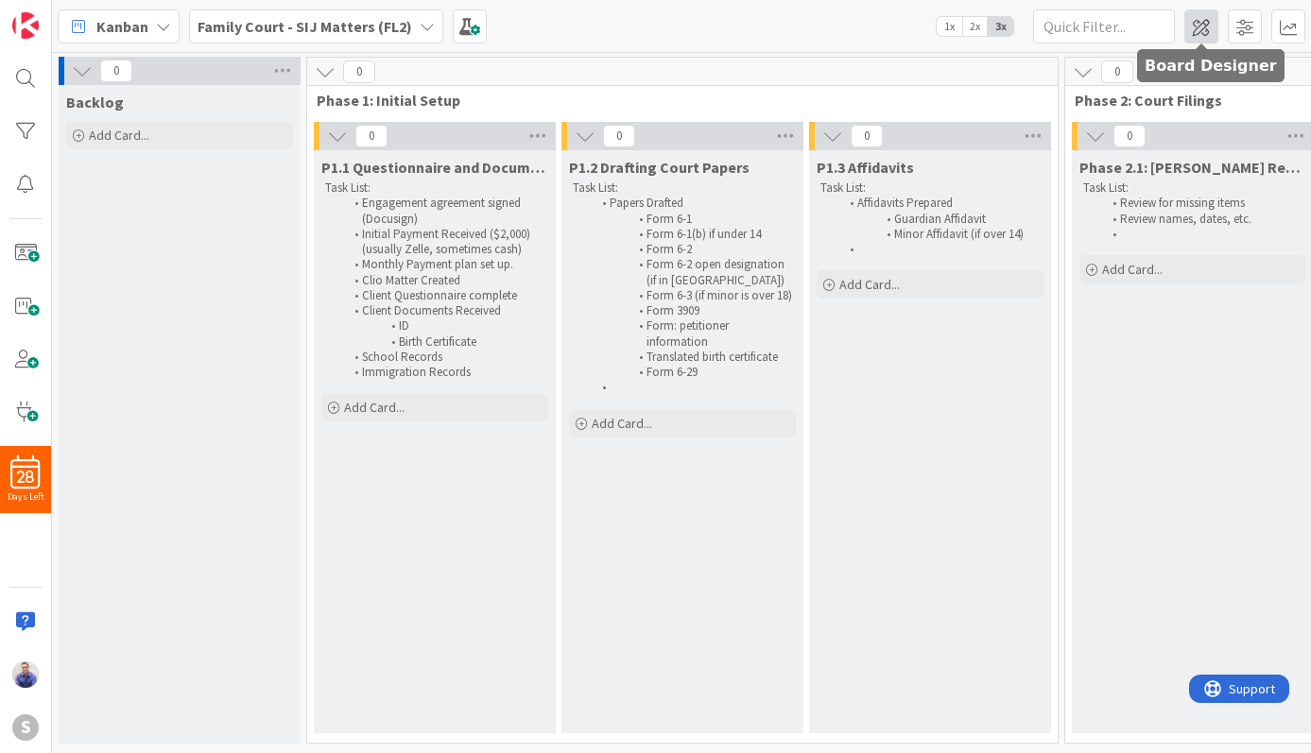 The image size is (1311, 753). I want to click on li: Review names, dates, etc., so click(1202, 219).